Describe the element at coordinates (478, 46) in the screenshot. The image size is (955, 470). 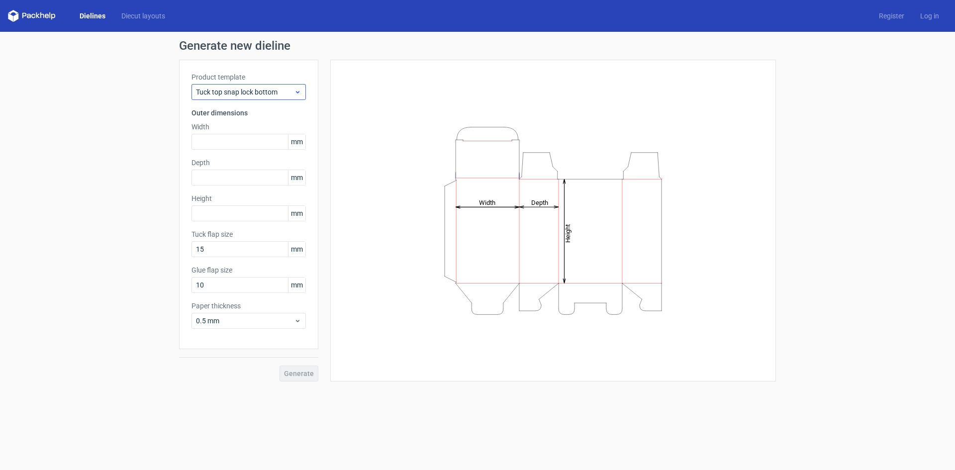
I see `h1: Generate new dieline` at that location.